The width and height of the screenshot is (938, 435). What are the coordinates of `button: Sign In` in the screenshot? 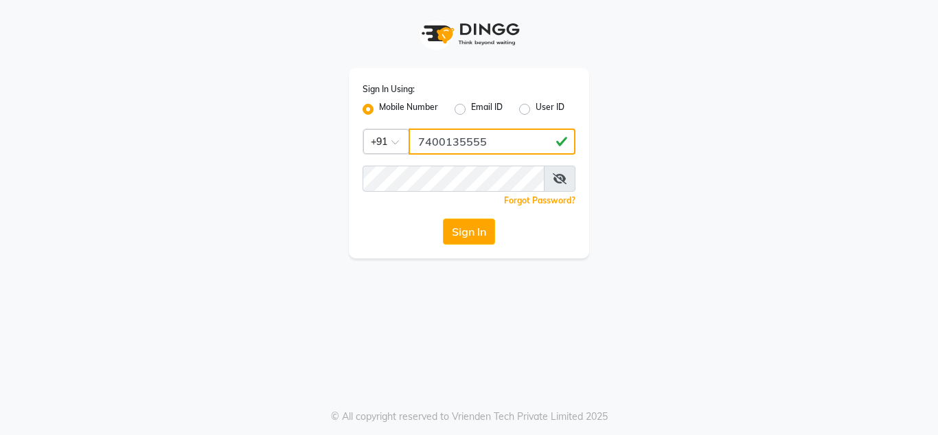 It's located at (469, 231).